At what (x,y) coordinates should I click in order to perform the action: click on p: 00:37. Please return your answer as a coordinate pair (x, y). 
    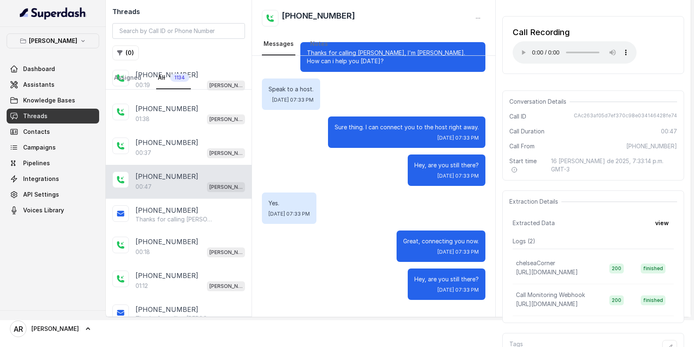
    Looking at the image, I should click on (143, 153).